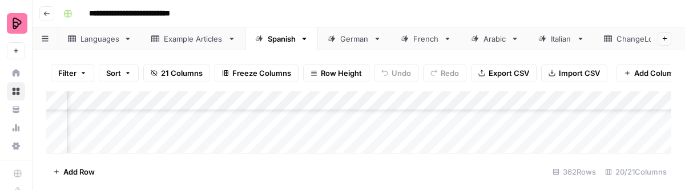 The width and height of the screenshot is (685, 190). What do you see at coordinates (176, 73) in the screenshot?
I see `button: 21 Columns` at bounding box center [176, 73].